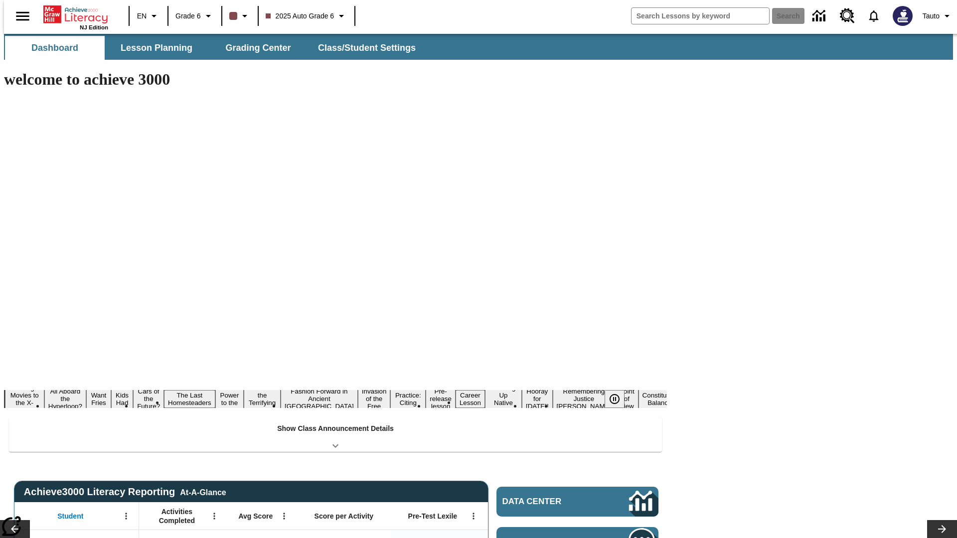 The width and height of the screenshot is (957, 538). What do you see at coordinates (903, 16) in the screenshot?
I see `button: Select a new avatar` at bounding box center [903, 16].